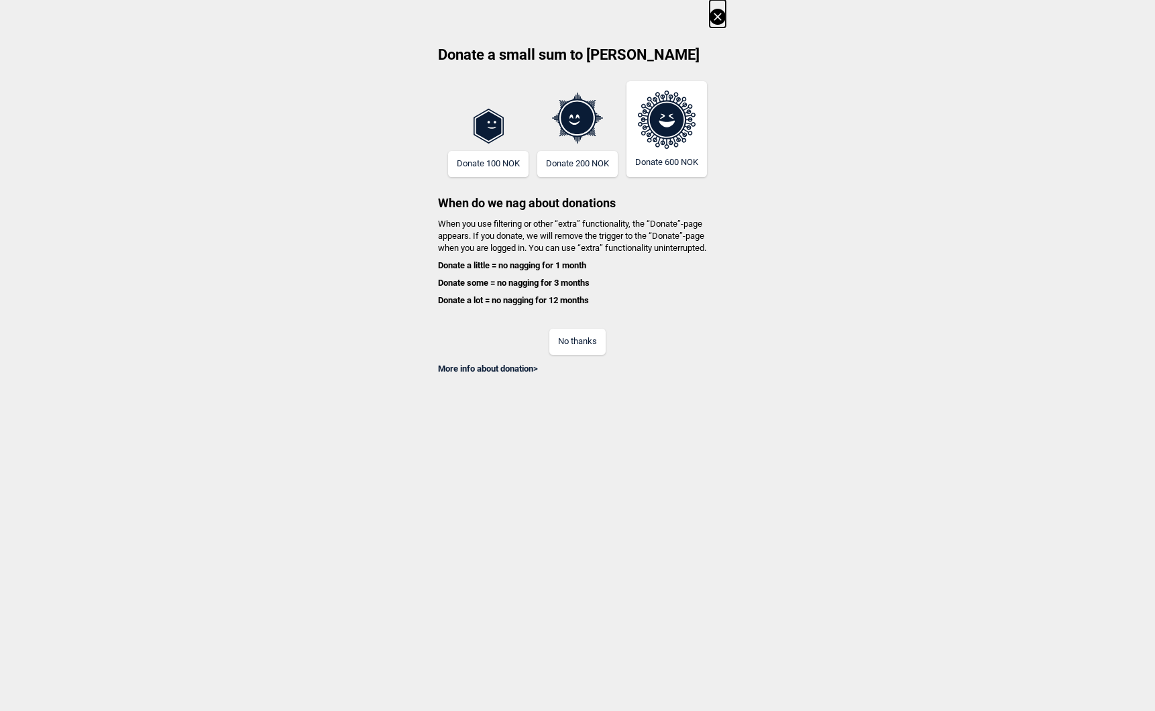  What do you see at coordinates (488, 164) in the screenshot?
I see `button: Donate 100 NOK` at bounding box center [488, 164].